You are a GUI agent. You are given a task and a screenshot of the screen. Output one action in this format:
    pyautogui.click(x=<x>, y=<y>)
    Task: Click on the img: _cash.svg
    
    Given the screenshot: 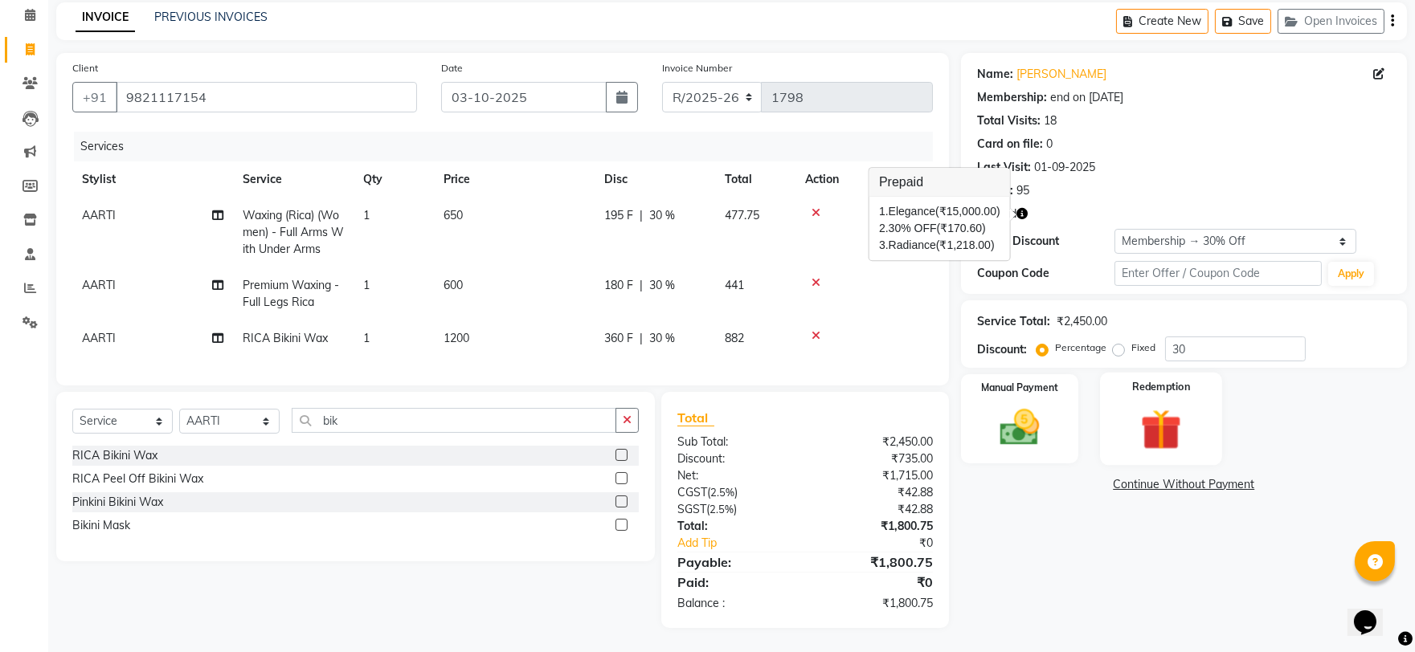 What is the action you would take?
    pyautogui.click(x=1020, y=427)
    